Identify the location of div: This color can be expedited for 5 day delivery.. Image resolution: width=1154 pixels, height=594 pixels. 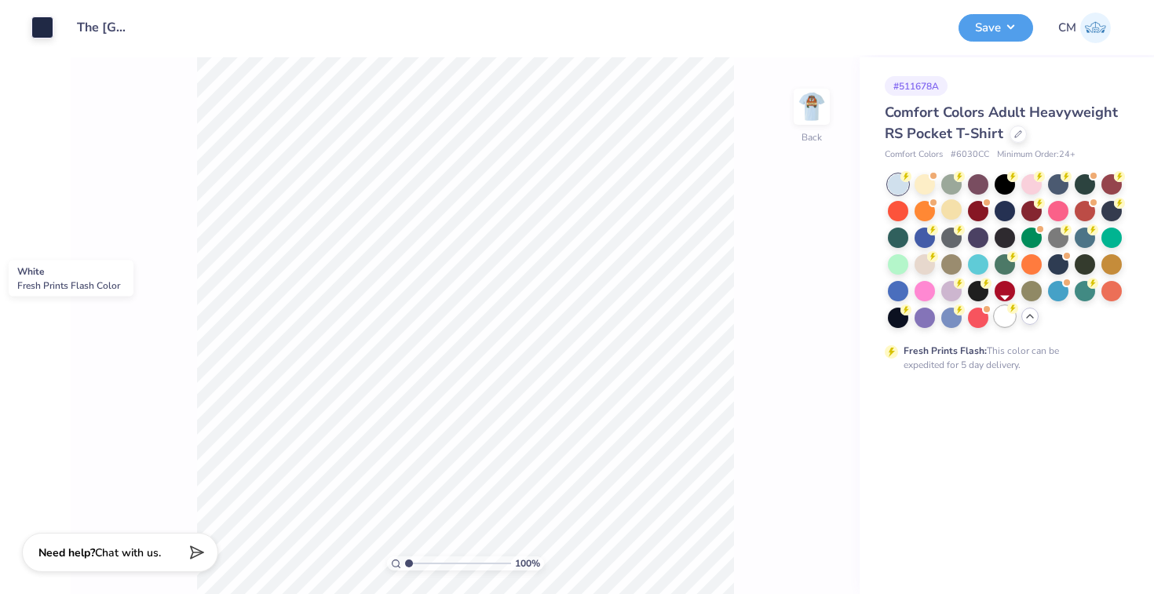
(1000, 358).